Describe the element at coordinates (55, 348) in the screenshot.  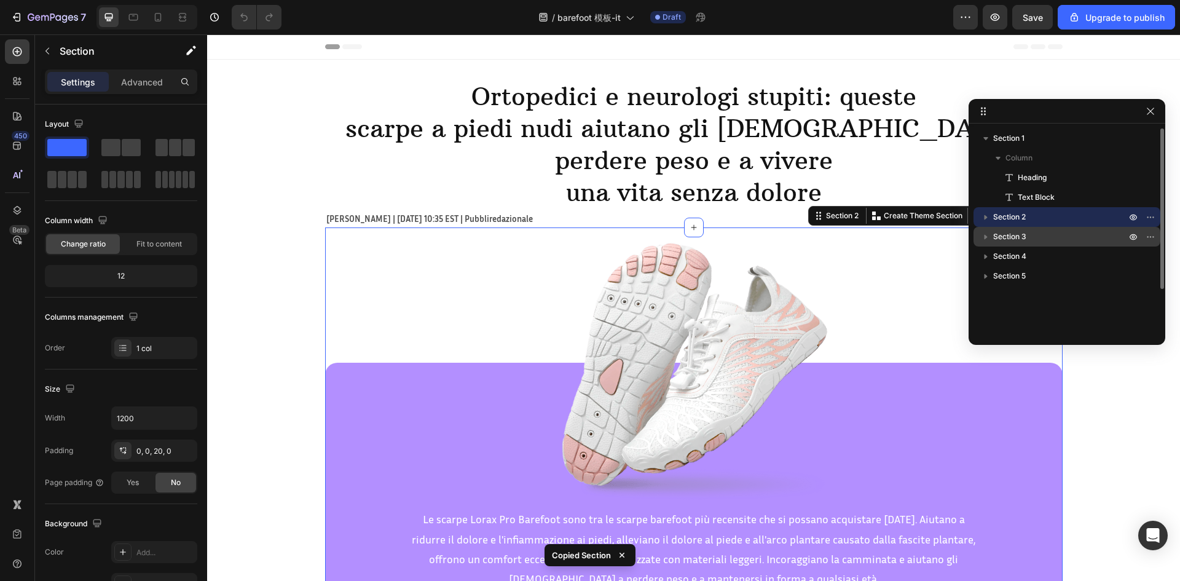
I see `div: Order` at that location.